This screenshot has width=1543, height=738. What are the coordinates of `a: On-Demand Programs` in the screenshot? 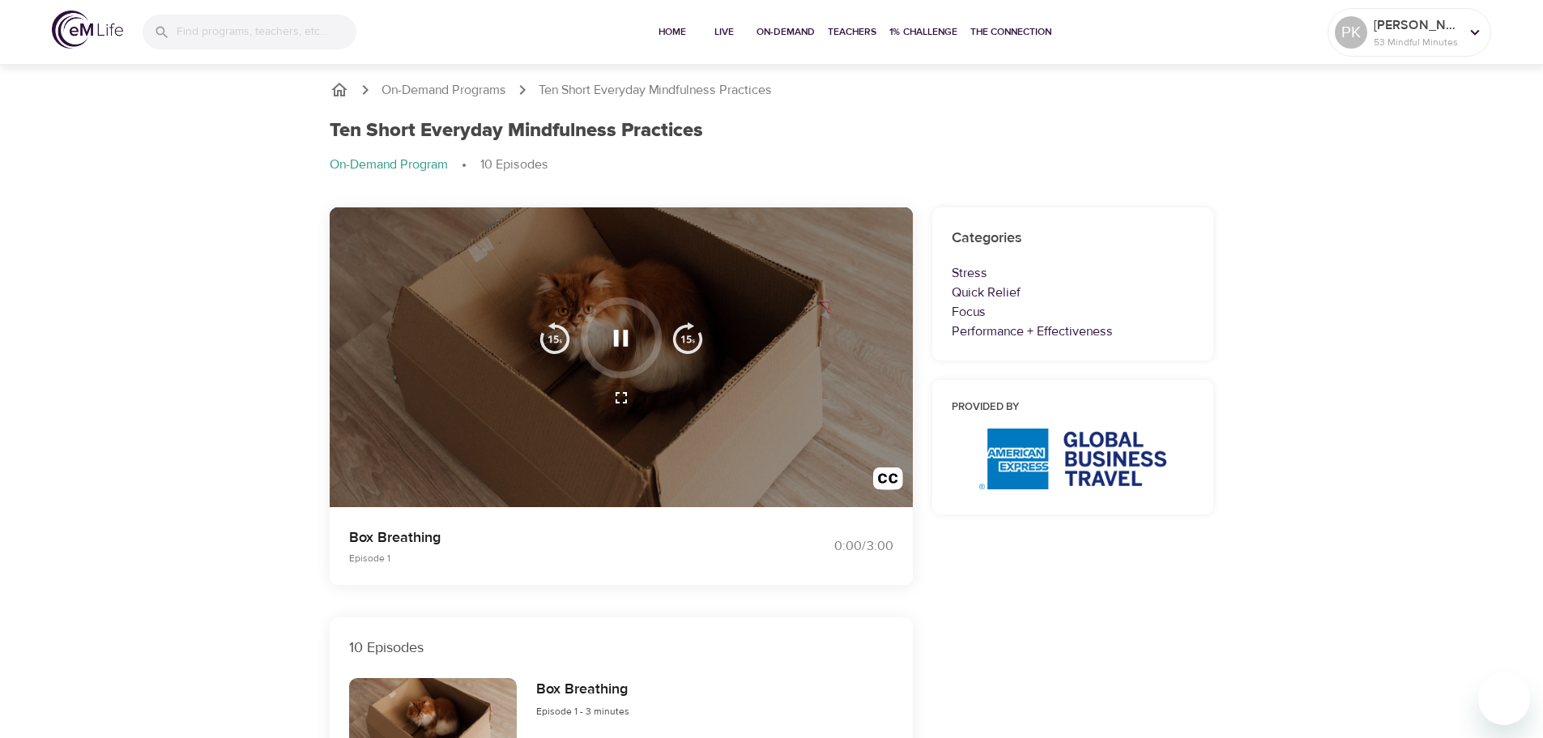 It's located at (444, 90).